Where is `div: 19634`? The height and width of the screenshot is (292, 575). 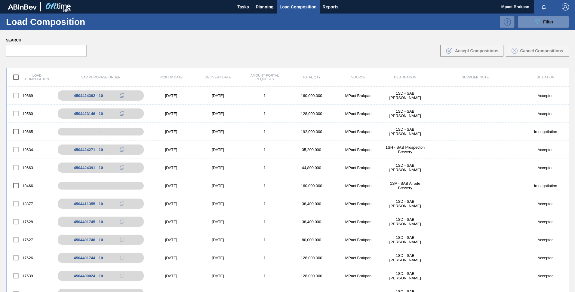 div: 19634 is located at coordinates (31, 150).